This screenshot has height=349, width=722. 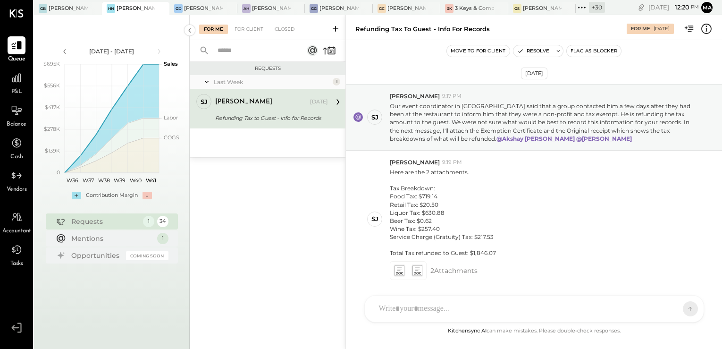 I want to click on span: Accountant, so click(x=17, y=231).